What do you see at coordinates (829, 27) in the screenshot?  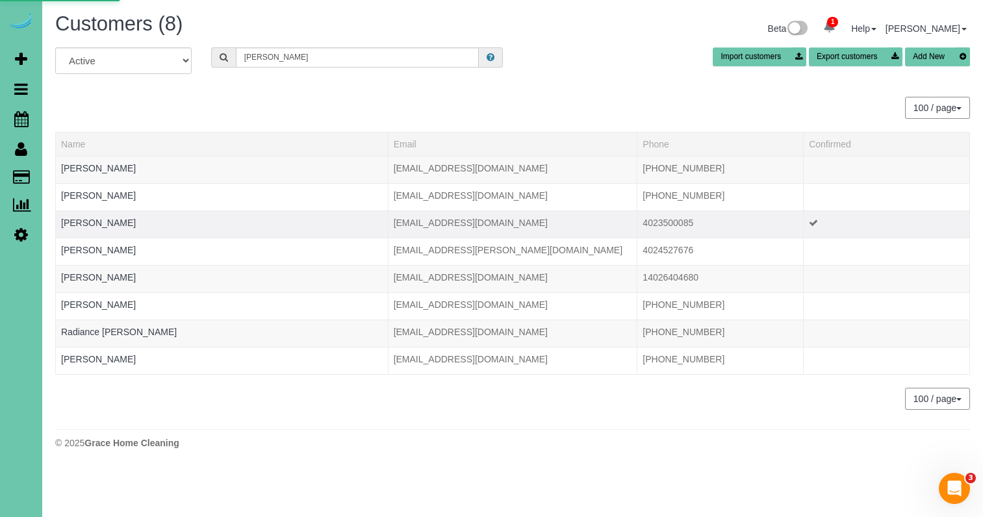 I see `a: 1` at bounding box center [829, 27].